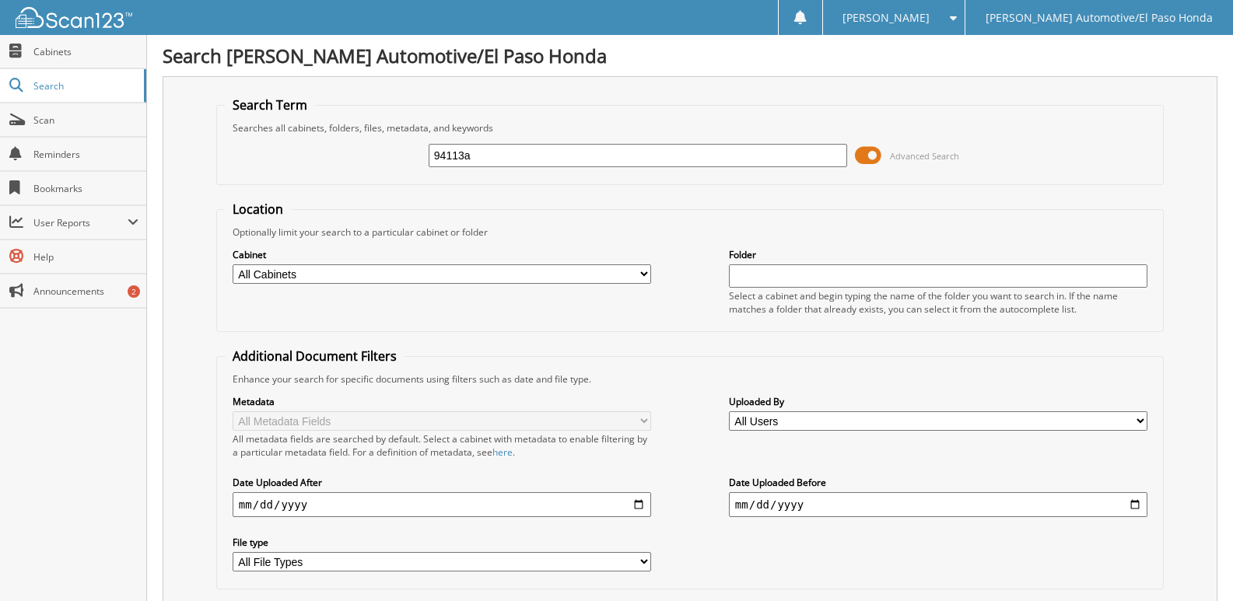  Describe the element at coordinates (938, 482) in the screenshot. I see `label: Date Uploaded Before` at that location.